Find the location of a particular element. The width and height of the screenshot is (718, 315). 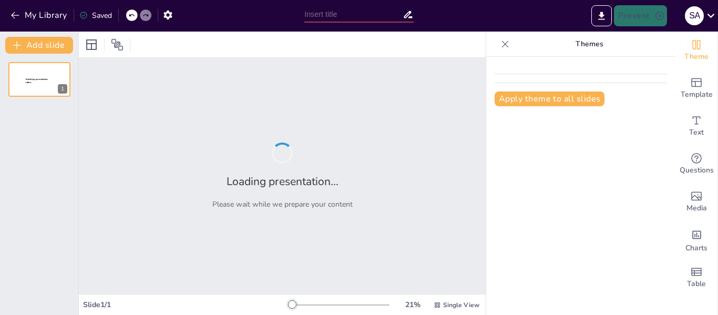

span: Sendsteps presentation editor is located at coordinates (37, 81).